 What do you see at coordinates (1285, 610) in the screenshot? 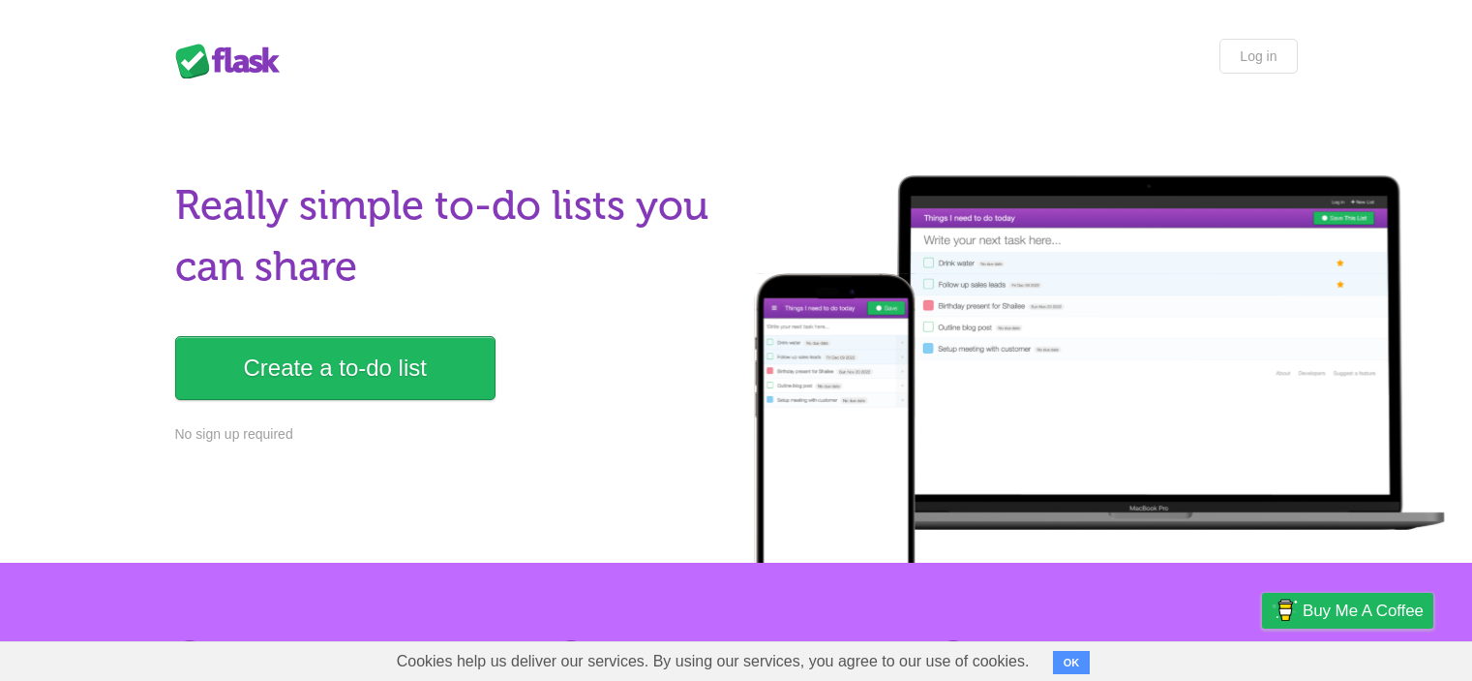
I see `img: Buy me a coffee` at bounding box center [1285, 610].